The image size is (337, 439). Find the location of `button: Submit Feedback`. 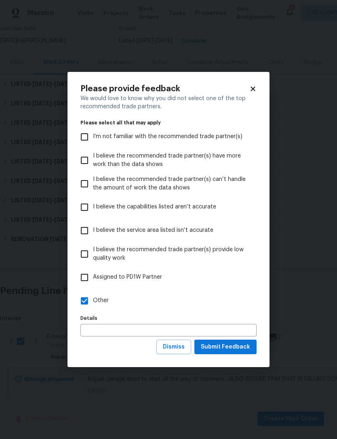

button: Submit Feedback is located at coordinates (225, 347).